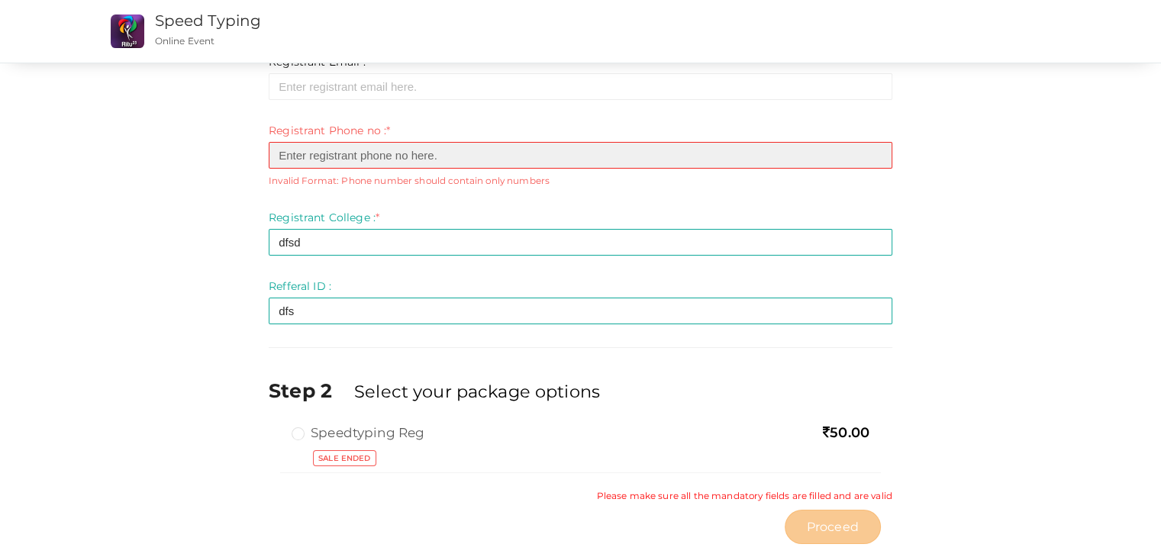  What do you see at coordinates (310, 391) in the screenshot?
I see `label: Step 2` at bounding box center [310, 391].